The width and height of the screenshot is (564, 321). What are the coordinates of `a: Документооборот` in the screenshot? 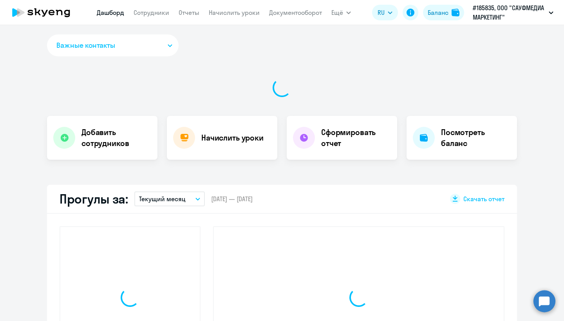 It's located at (295, 13).